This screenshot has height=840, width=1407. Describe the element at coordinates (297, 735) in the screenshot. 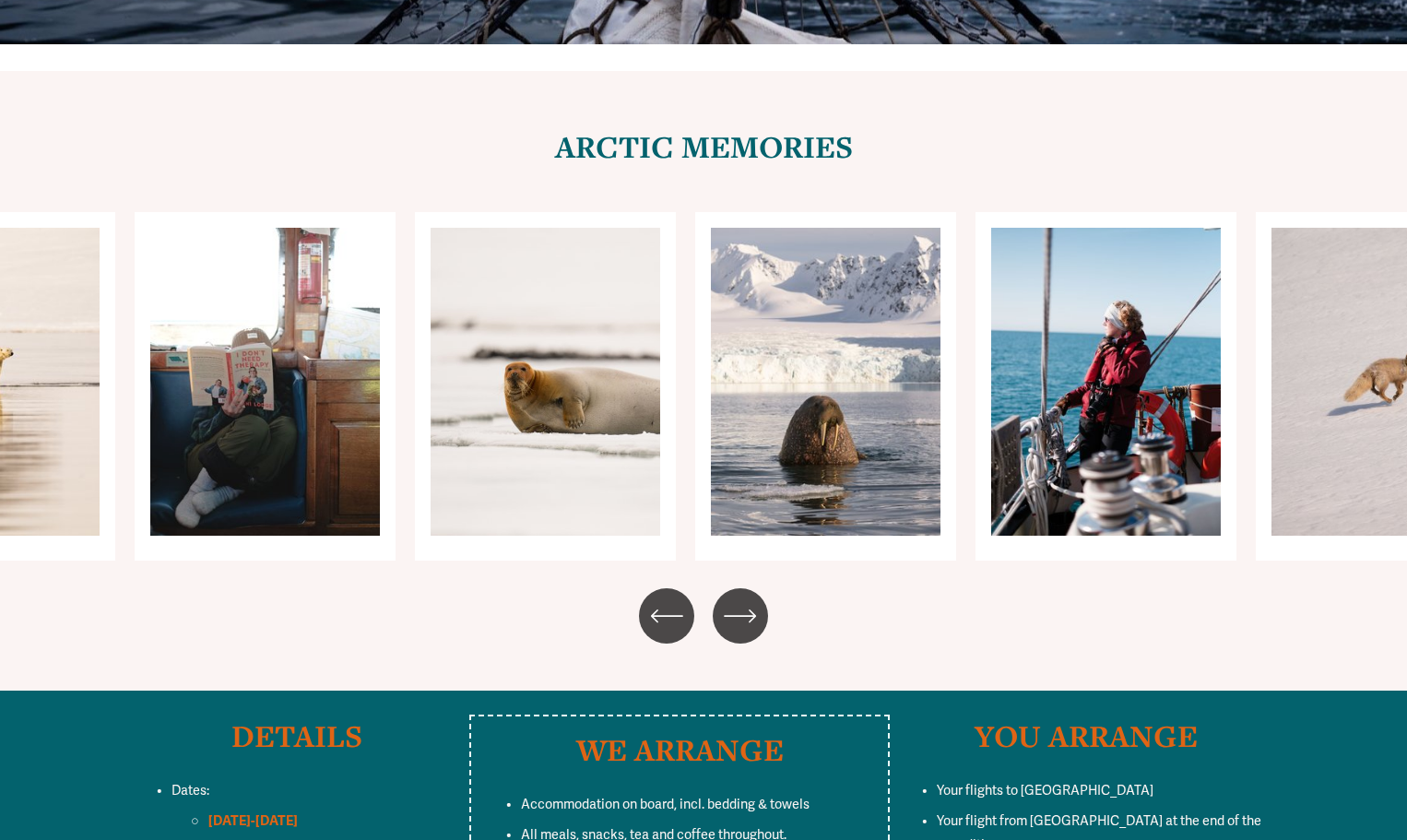

I see `strong: DETAILS` at that location.